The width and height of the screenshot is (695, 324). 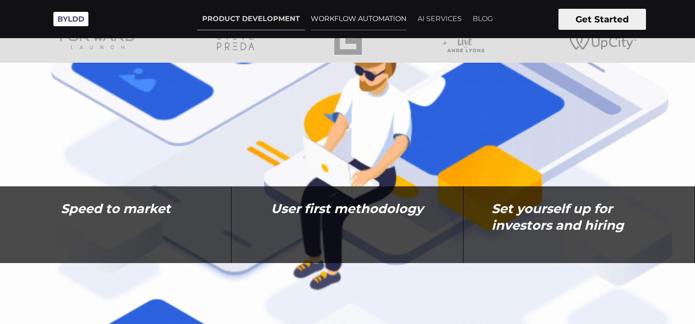 I want to click on h1: User first methodology, so click(x=347, y=208).